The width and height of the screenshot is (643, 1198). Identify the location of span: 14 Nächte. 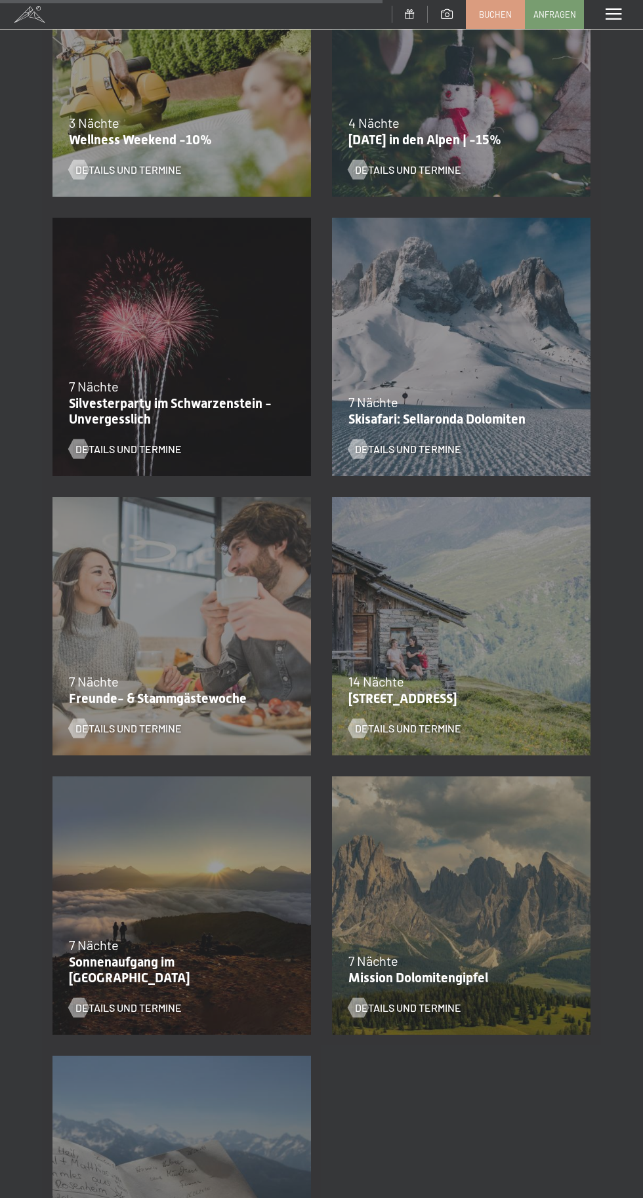
(376, 681).